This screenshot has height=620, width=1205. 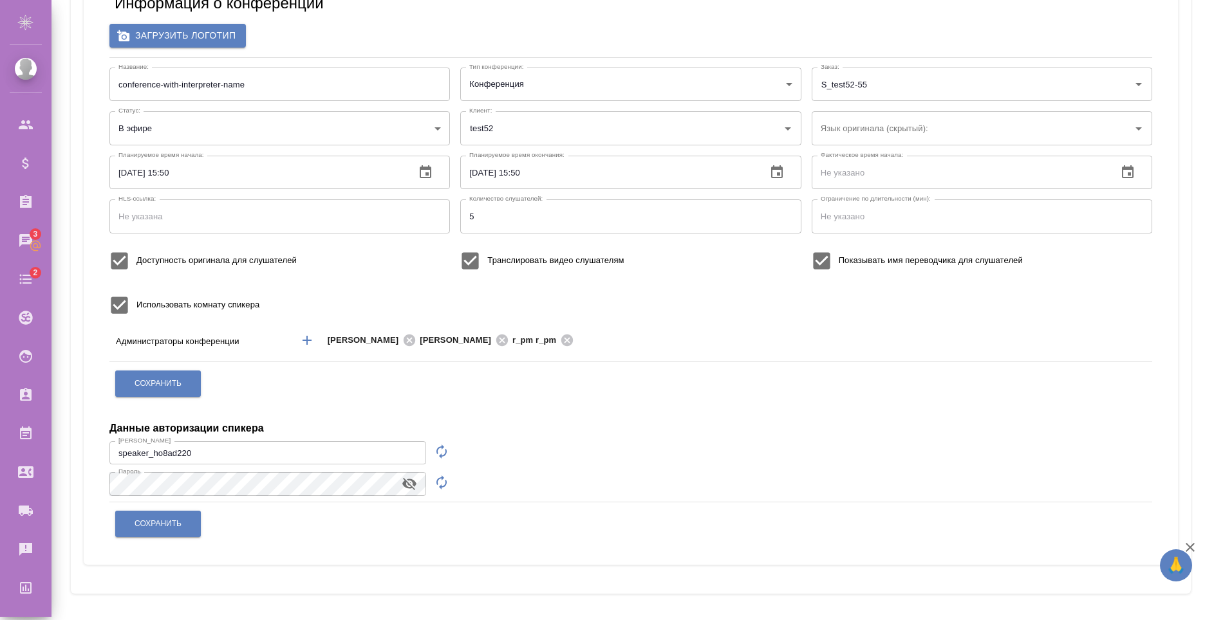 I want to click on input: Не указана, so click(x=279, y=216).